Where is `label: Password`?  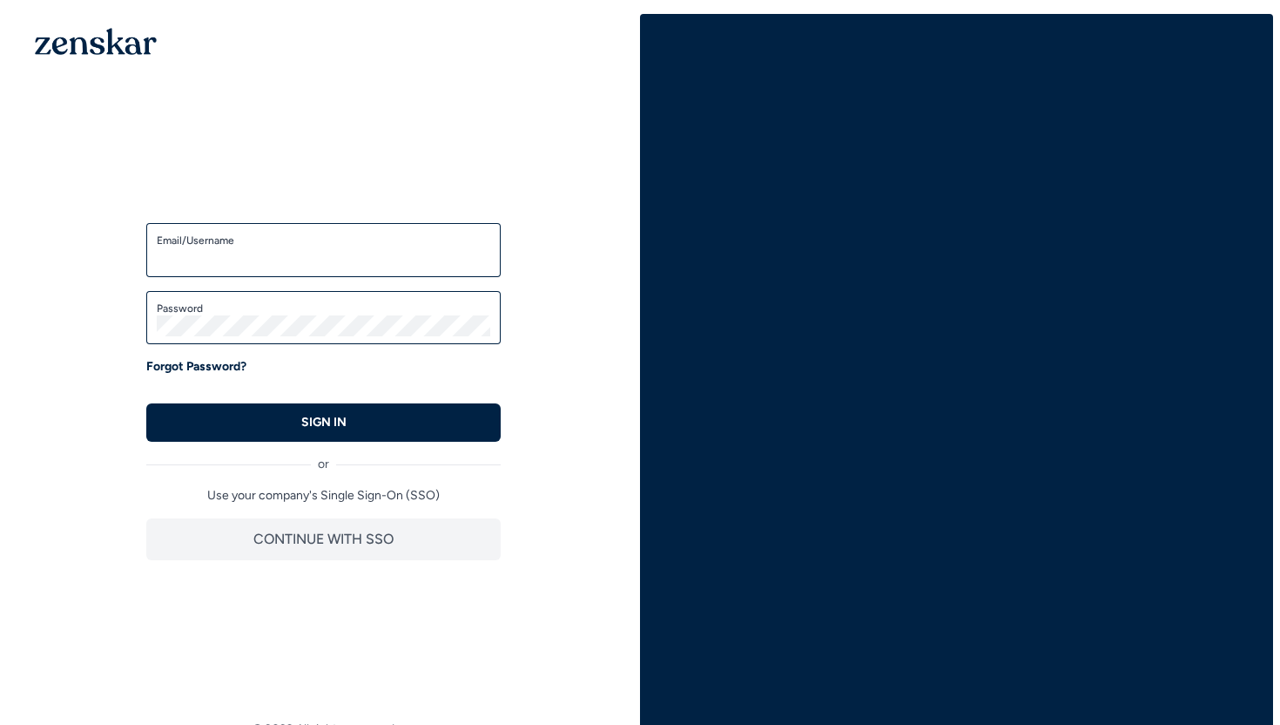 label: Password is located at coordinates (323, 308).